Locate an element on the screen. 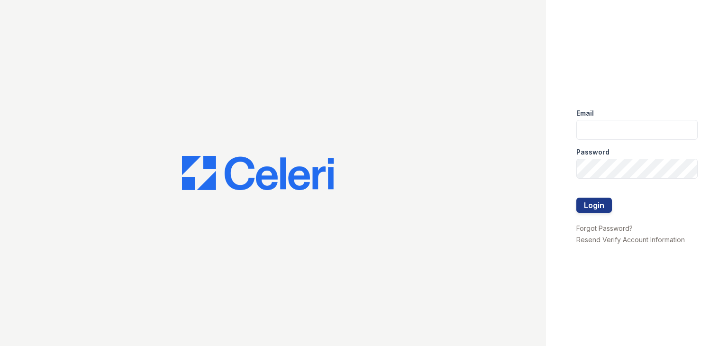  a: Forgot Password? is located at coordinates (604, 228).